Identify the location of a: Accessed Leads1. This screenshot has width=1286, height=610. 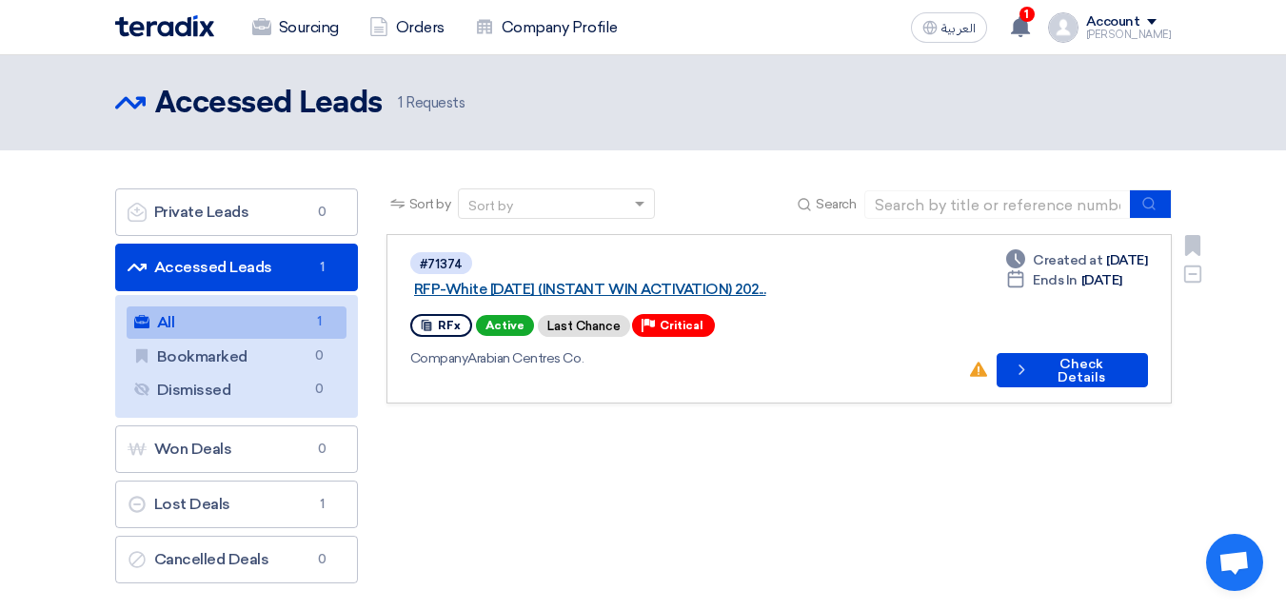
(236, 267).